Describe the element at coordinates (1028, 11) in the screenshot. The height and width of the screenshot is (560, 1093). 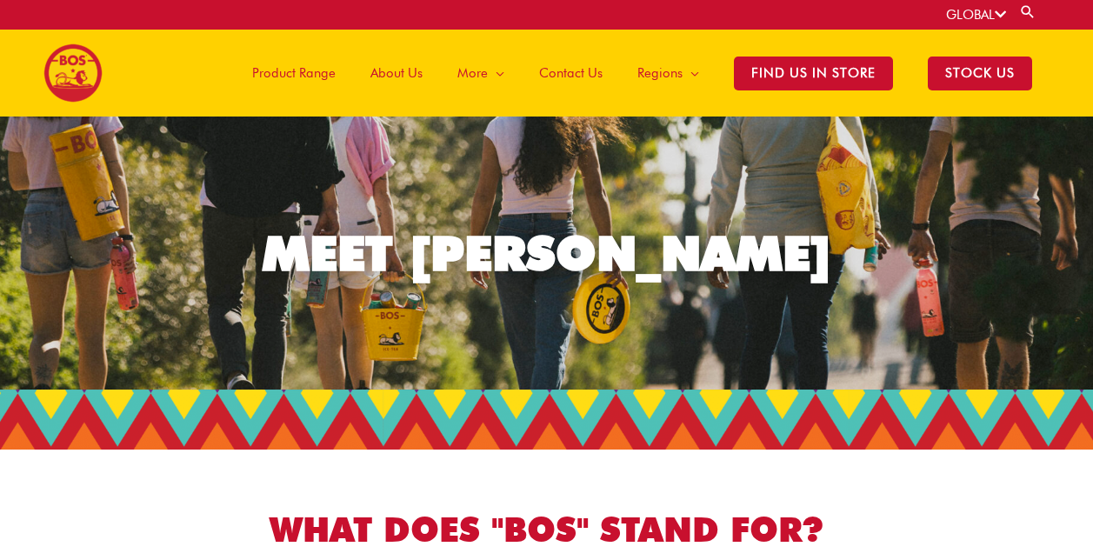
I see `a: Search button` at that location.